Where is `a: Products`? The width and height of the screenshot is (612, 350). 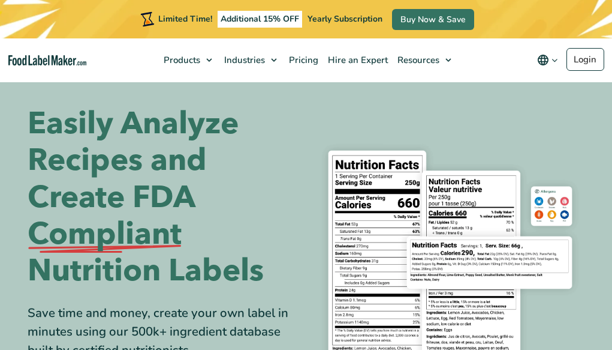 a: Products is located at coordinates (188, 60).